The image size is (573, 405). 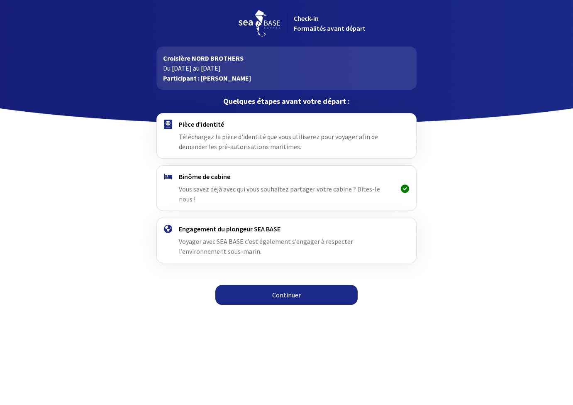 I want to click on h4: Pièce d'identité, so click(x=286, y=124).